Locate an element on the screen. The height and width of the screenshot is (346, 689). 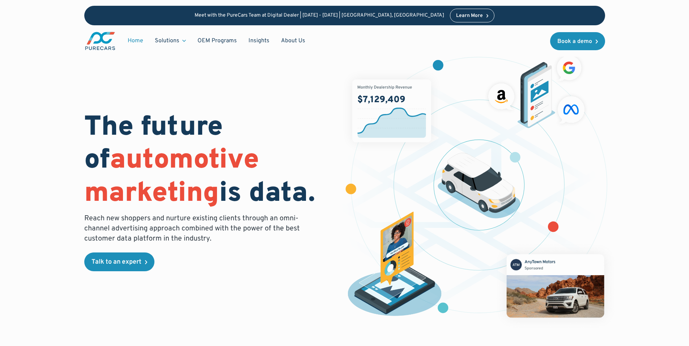
div: Learn More is located at coordinates (469, 16).